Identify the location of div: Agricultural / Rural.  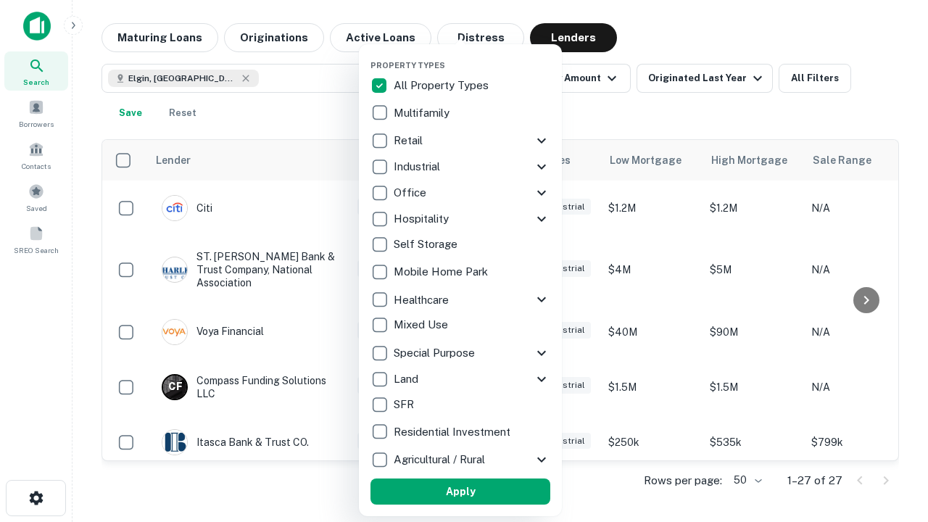
(460, 460).